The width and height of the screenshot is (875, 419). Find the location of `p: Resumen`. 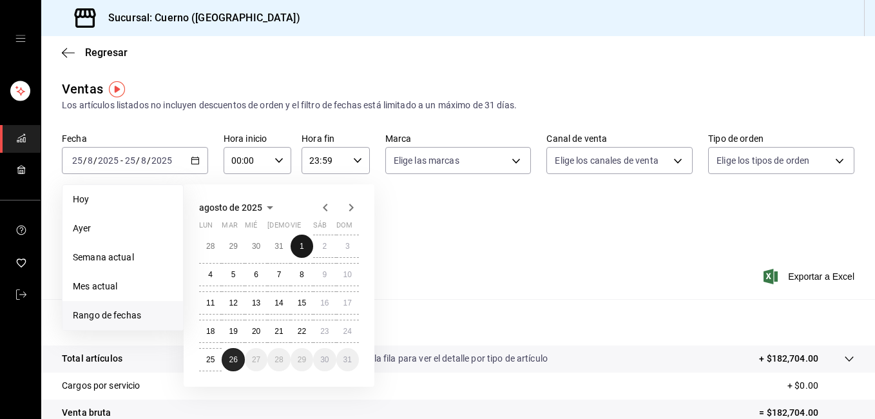

p: Resumen is located at coordinates (458, 322).